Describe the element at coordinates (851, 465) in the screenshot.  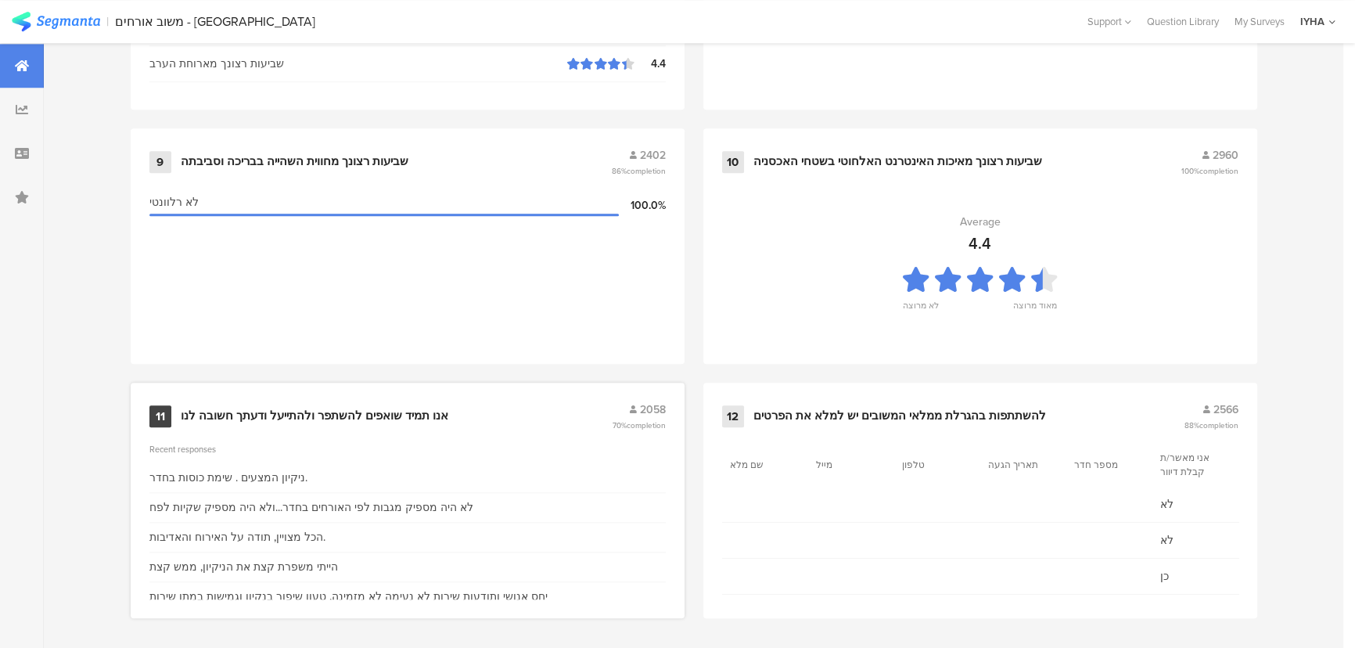
I see `section: מייל` at that location.